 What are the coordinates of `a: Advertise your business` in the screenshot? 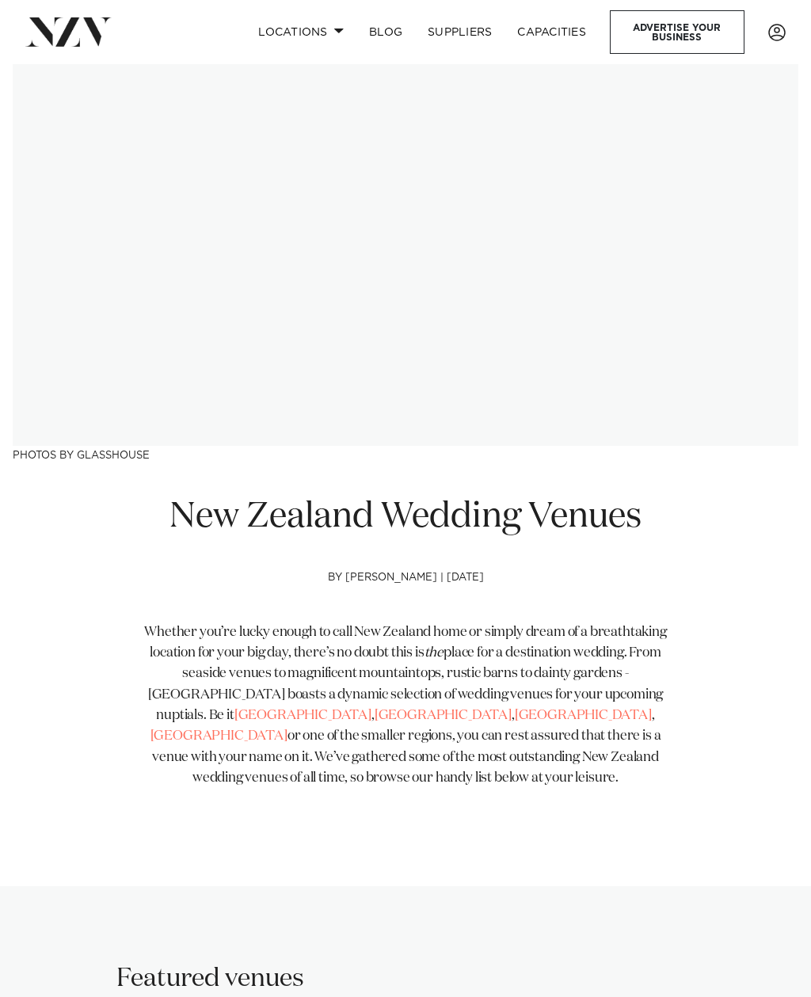 It's located at (677, 32).